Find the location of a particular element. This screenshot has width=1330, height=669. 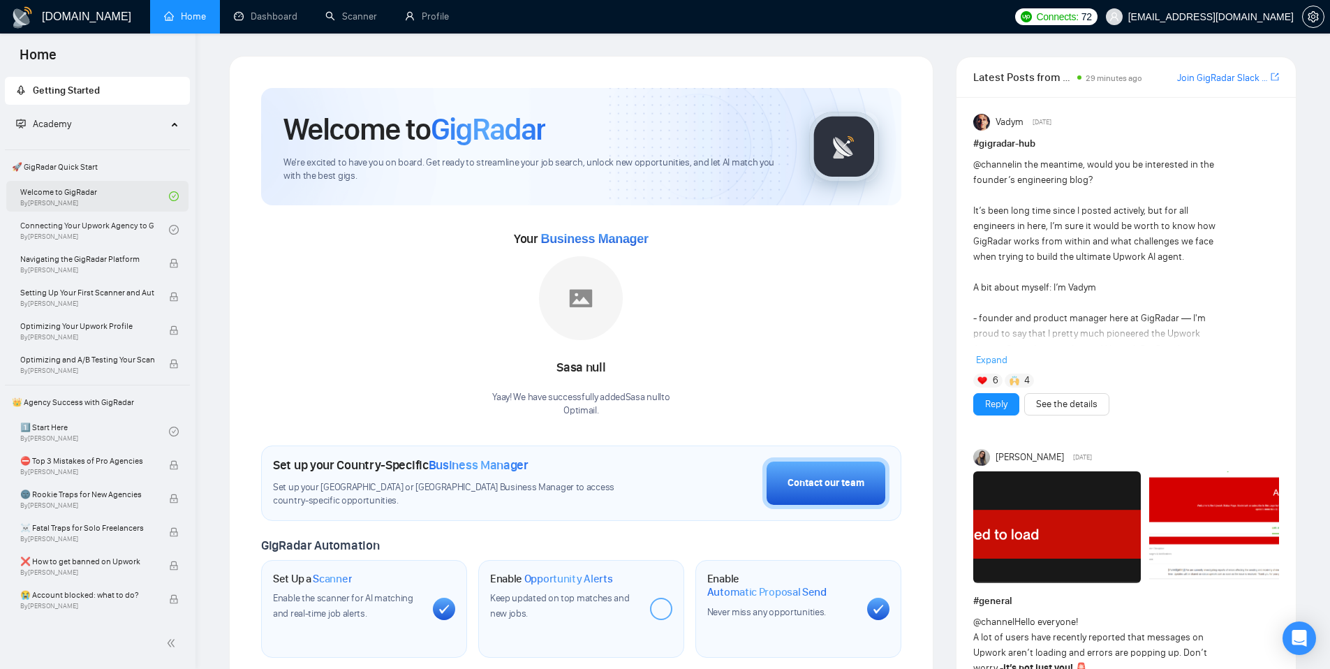

h1: Set Up a is located at coordinates (312, 579).